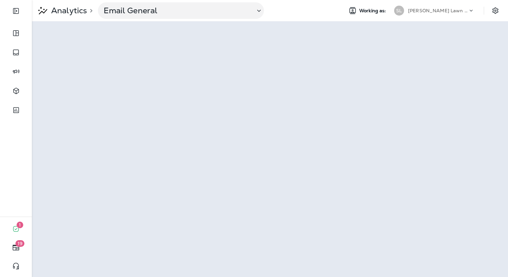 The width and height of the screenshot is (508, 277). What do you see at coordinates (16, 11) in the screenshot?
I see `button: Expand Sidebar` at bounding box center [16, 11].